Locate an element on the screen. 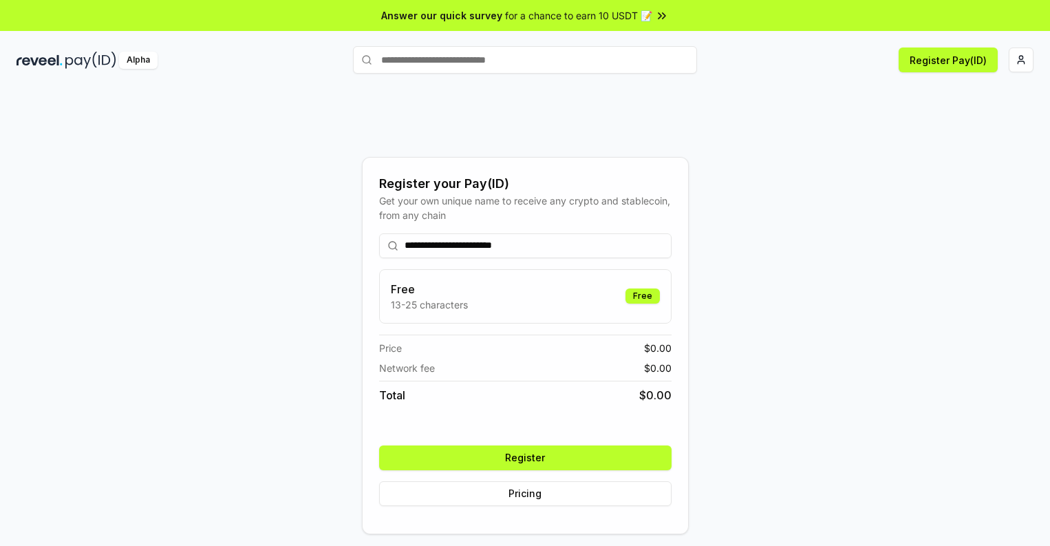  span: Network fee is located at coordinates (407, 368).